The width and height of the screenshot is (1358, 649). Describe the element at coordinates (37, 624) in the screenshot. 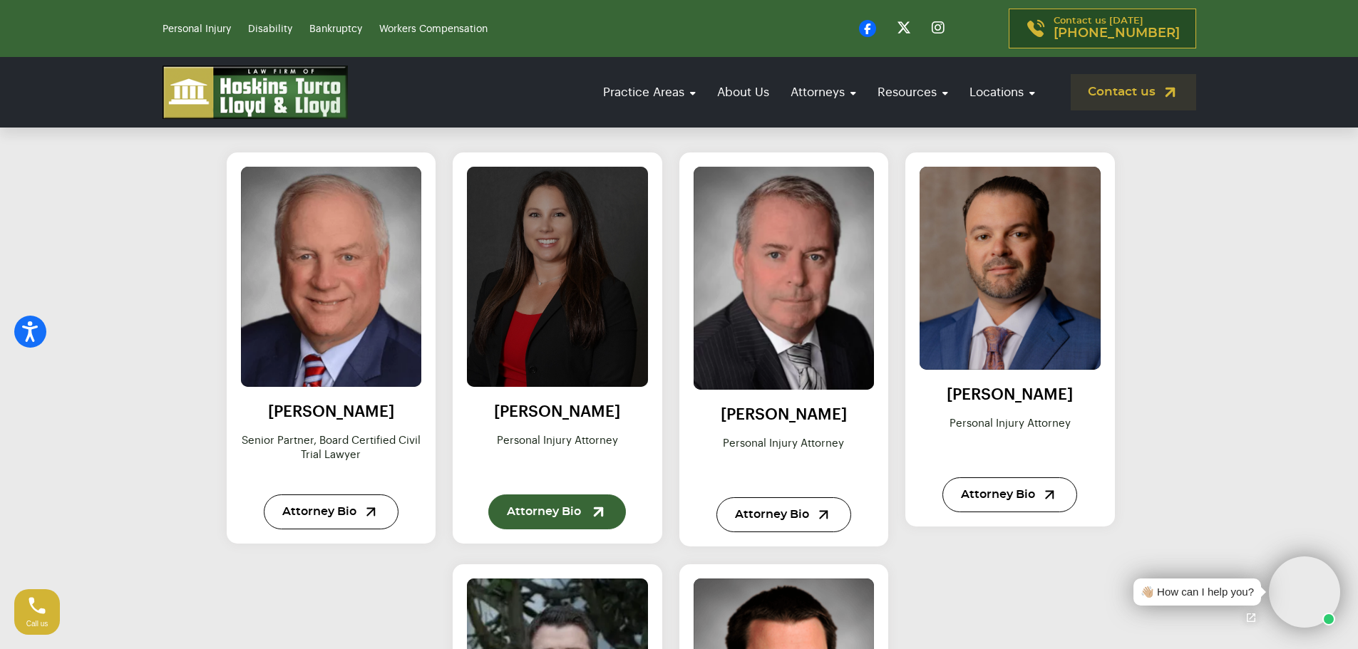

I see `span: Call us` at that location.